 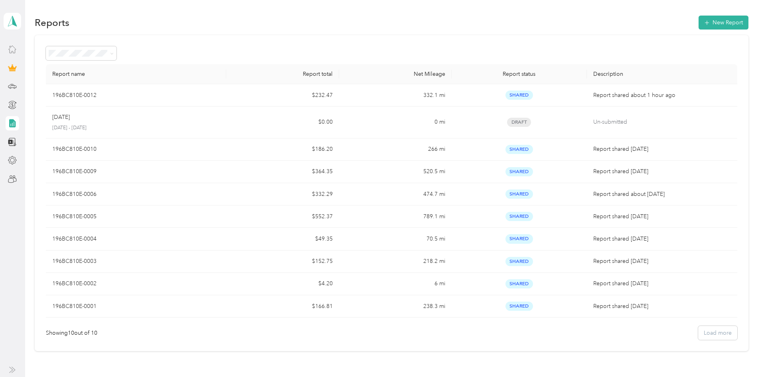 I want to click on td: $552.37, so click(x=282, y=217).